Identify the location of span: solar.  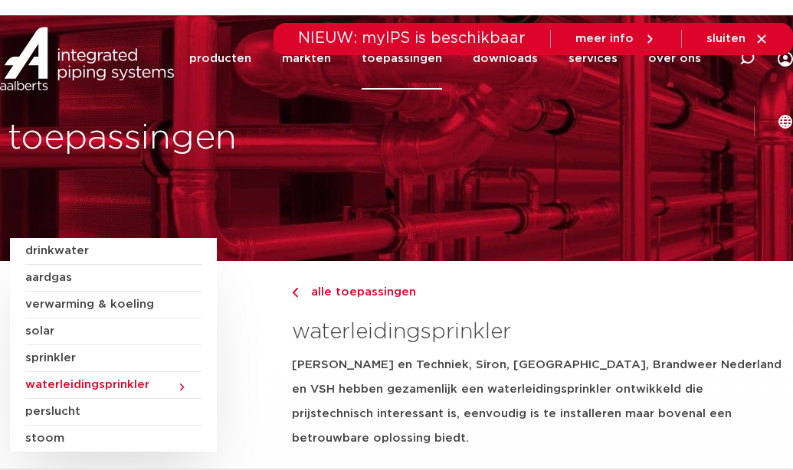
(113, 332).